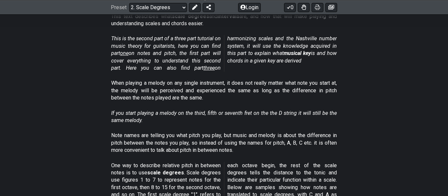 This screenshot has width=448, height=196. Describe the element at coordinates (228, 16) in the screenshot. I see `strong: intervals` at that location.